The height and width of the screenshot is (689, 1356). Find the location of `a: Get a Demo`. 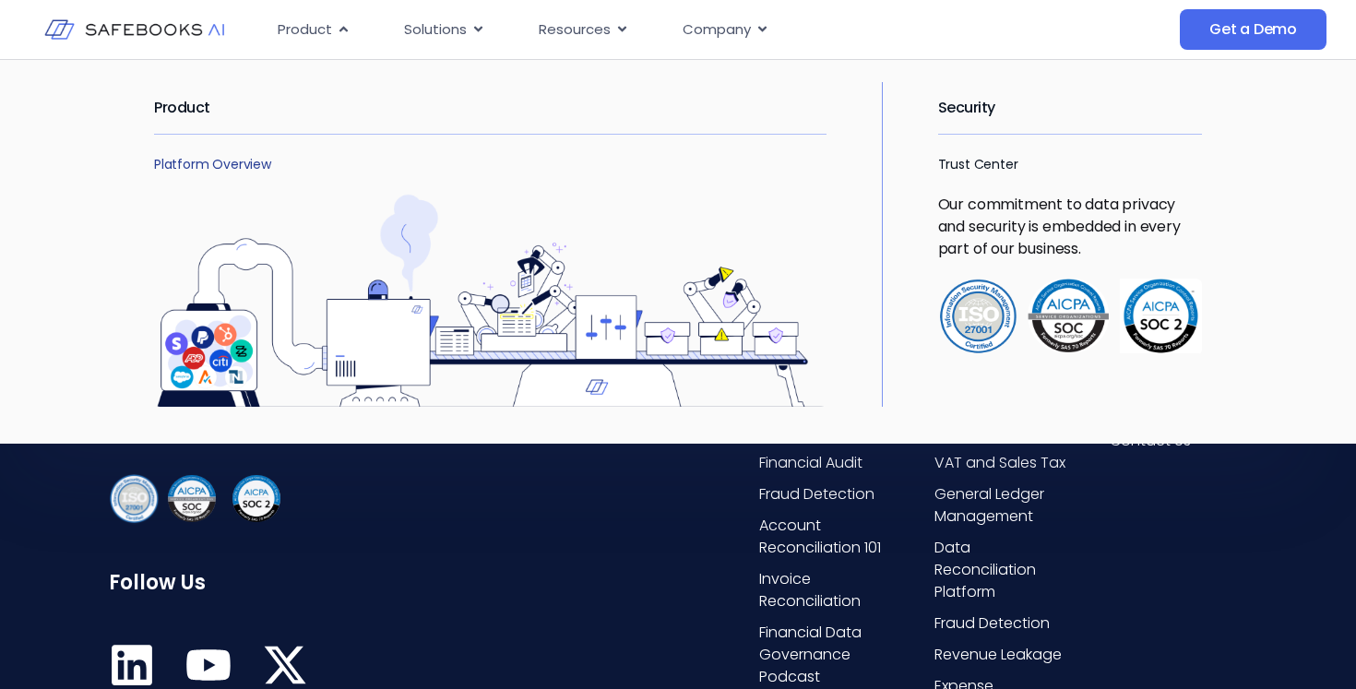

a: Get a Demo is located at coordinates (1253, 30).